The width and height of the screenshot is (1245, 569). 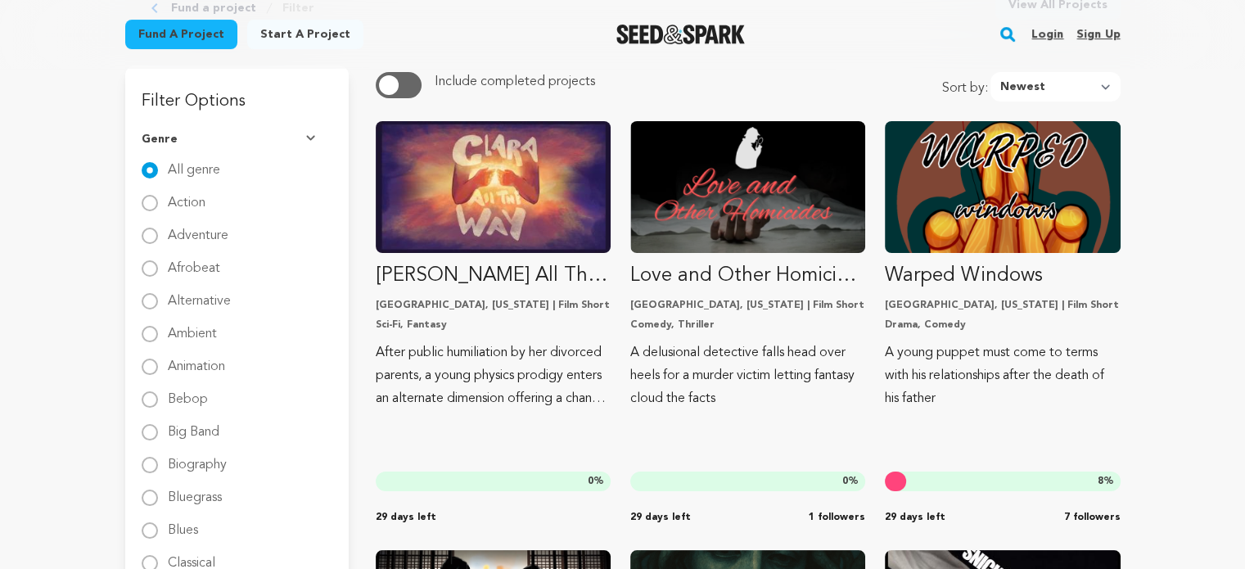 I want to click on label: Animation, so click(x=196, y=360).